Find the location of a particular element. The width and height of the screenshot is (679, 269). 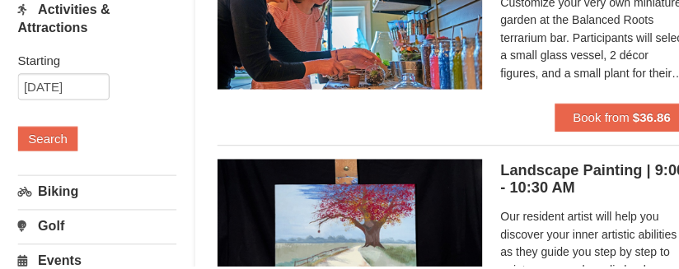

h5: Landscape Painting | 9:00 - 10:30 AM is located at coordinates (554, 189).